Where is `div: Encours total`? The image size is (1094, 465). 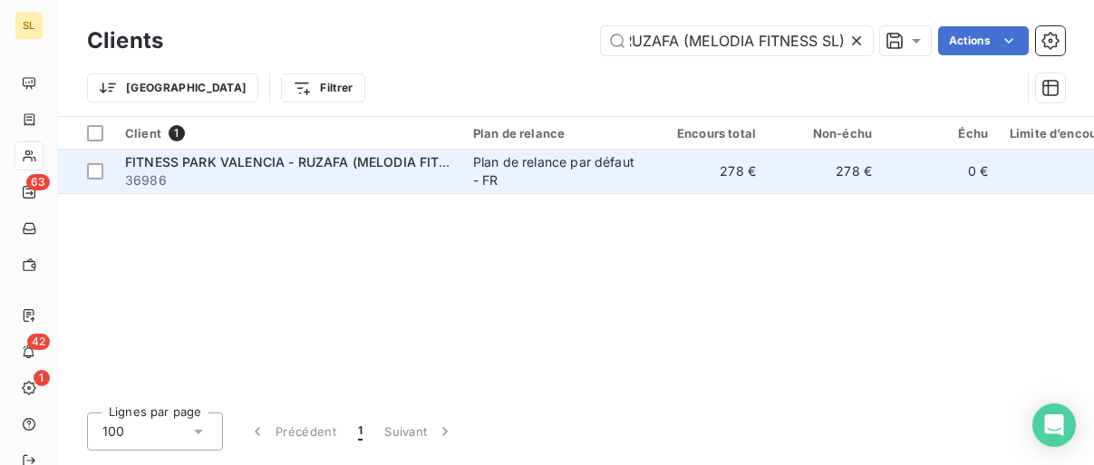
div: Encours total is located at coordinates (709, 133).